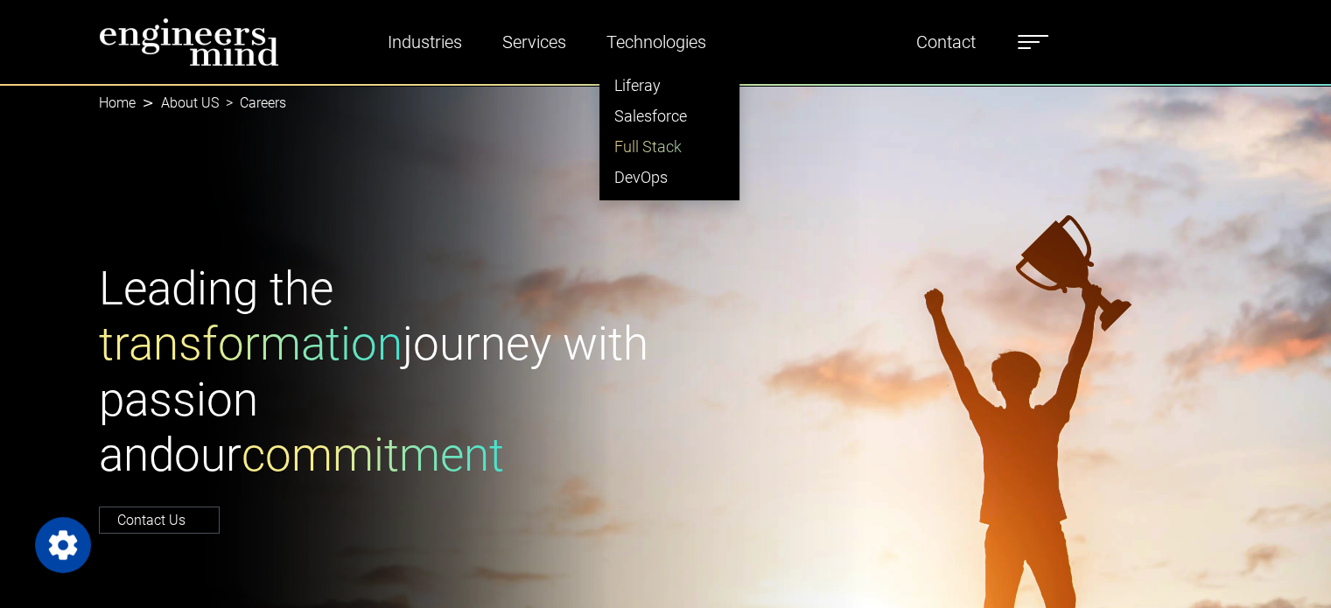 Image resolution: width=1331 pixels, height=608 pixels. What do you see at coordinates (666, 103) in the screenshot?
I see `nav: breadcrumb` at bounding box center [666, 103].